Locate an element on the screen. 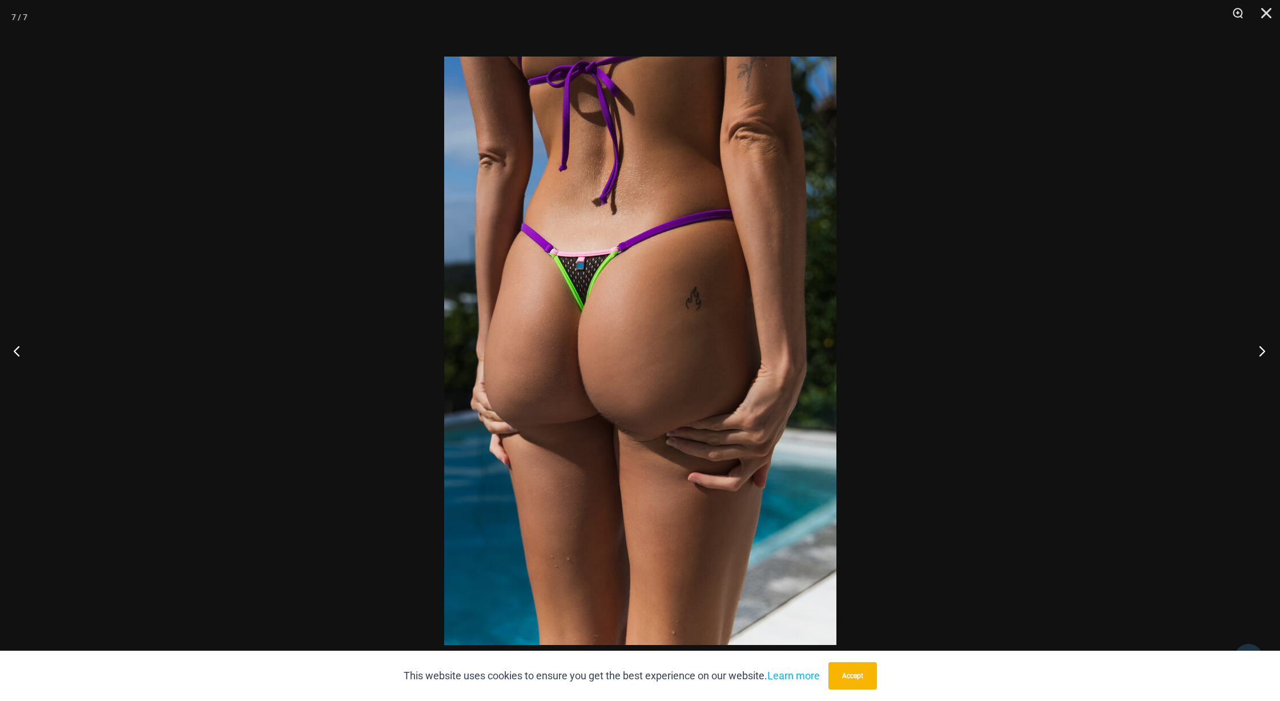 The image size is (1280, 701). button: Next is located at coordinates (1259, 351).